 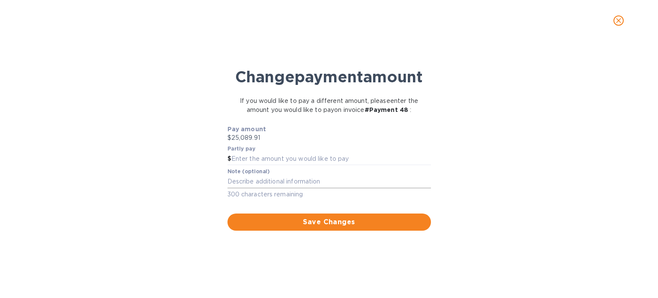 What do you see at coordinates (247, 129) in the screenshot?
I see `b: Pay amount` at bounding box center [247, 129].